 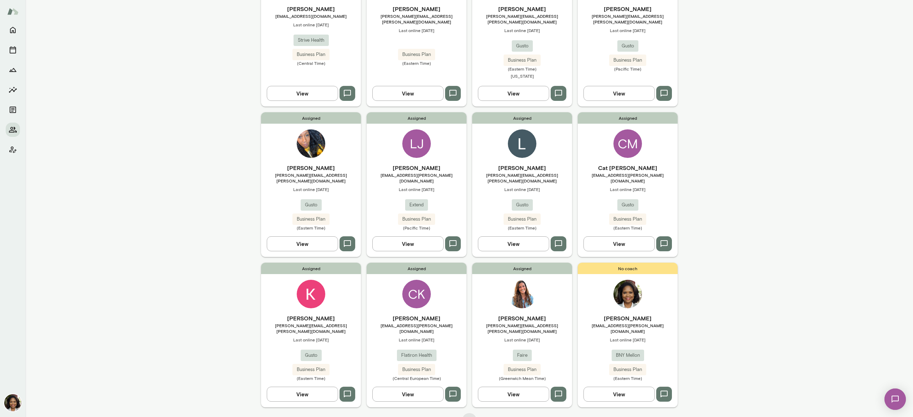 I want to click on img: Lisa Fuest, so click(x=522, y=144).